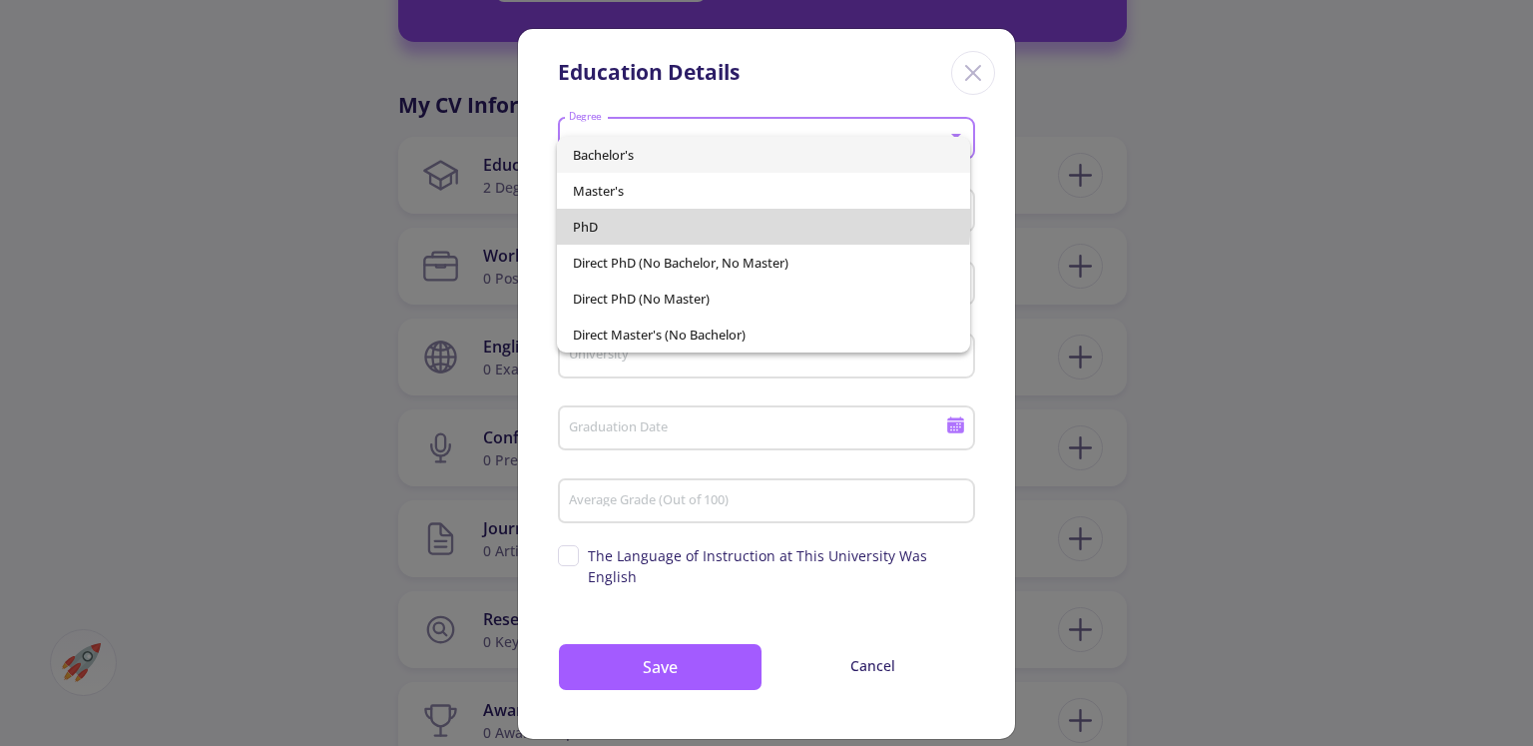 The height and width of the screenshot is (746, 1533). What do you see at coordinates (763, 334) in the screenshot?
I see `span: Direct Master's (No Bachelor)` at bounding box center [763, 334].